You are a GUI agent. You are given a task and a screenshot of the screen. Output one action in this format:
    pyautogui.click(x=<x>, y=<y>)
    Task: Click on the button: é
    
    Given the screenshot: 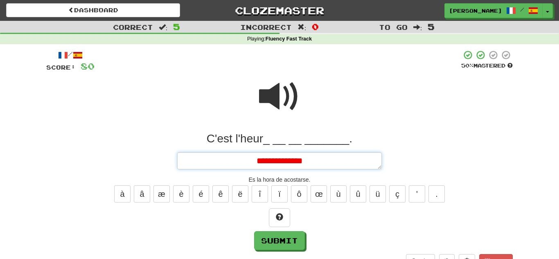 What is the action you would take?
    pyautogui.click(x=201, y=194)
    